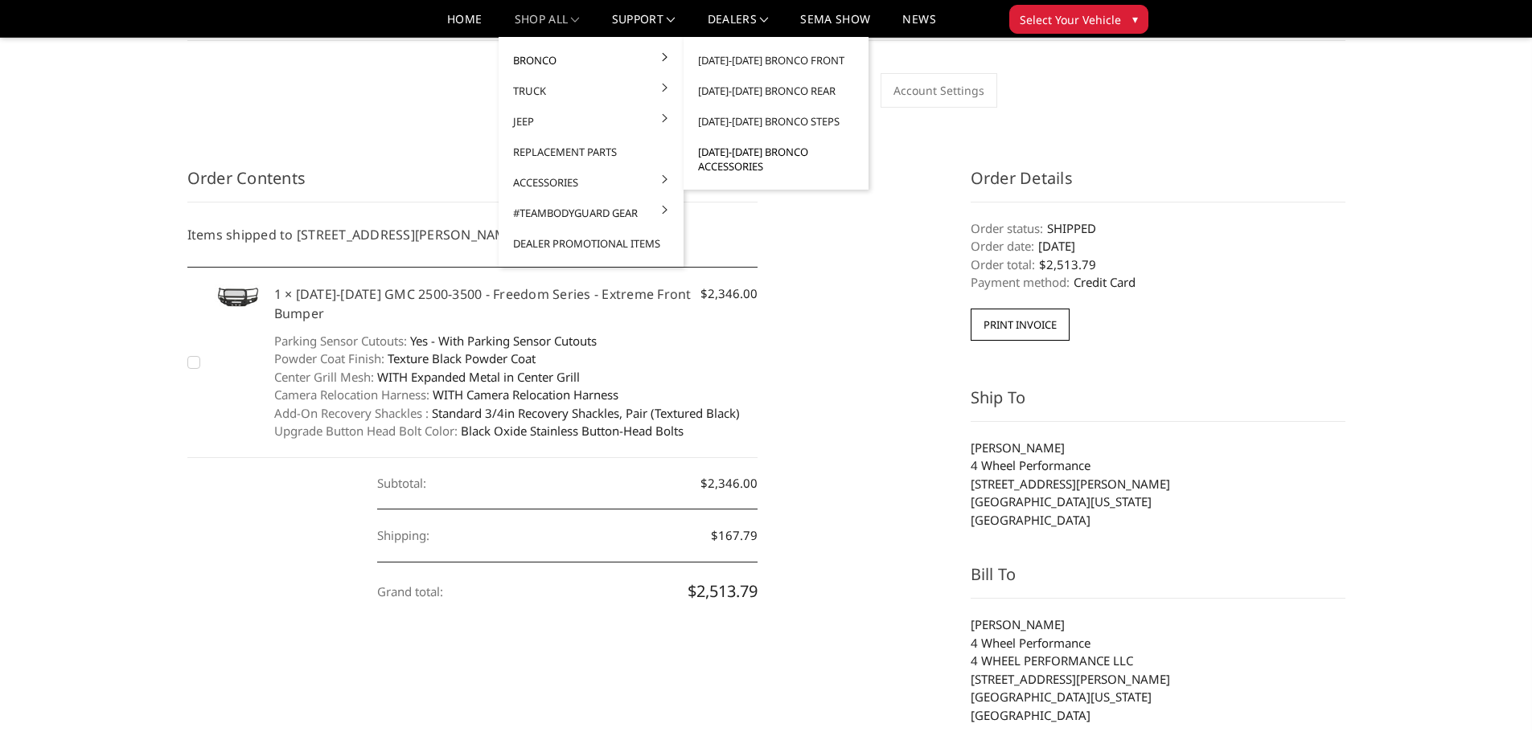  What do you see at coordinates (591, 244) in the screenshot?
I see `a: Dealer Promotional Items` at bounding box center [591, 244].